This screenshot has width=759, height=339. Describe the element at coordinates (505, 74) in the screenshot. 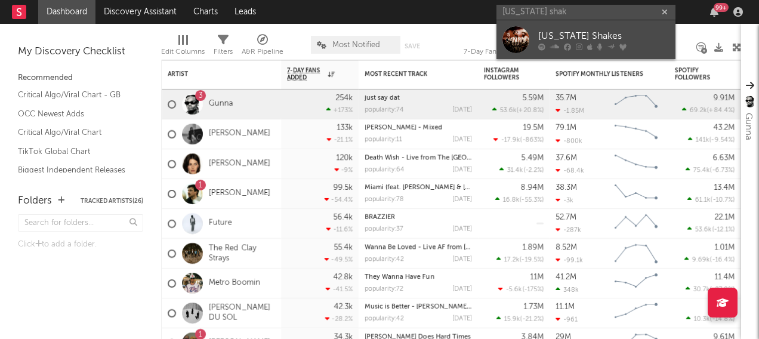

I see `div: Instagram Followers` at that location.